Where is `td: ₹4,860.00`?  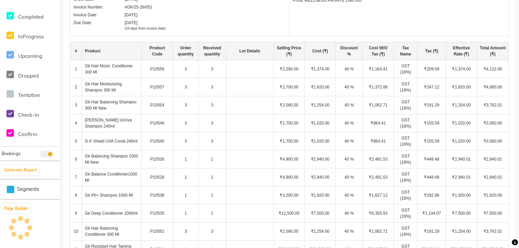
td: ₹4,860.00 is located at coordinates (493, 87).